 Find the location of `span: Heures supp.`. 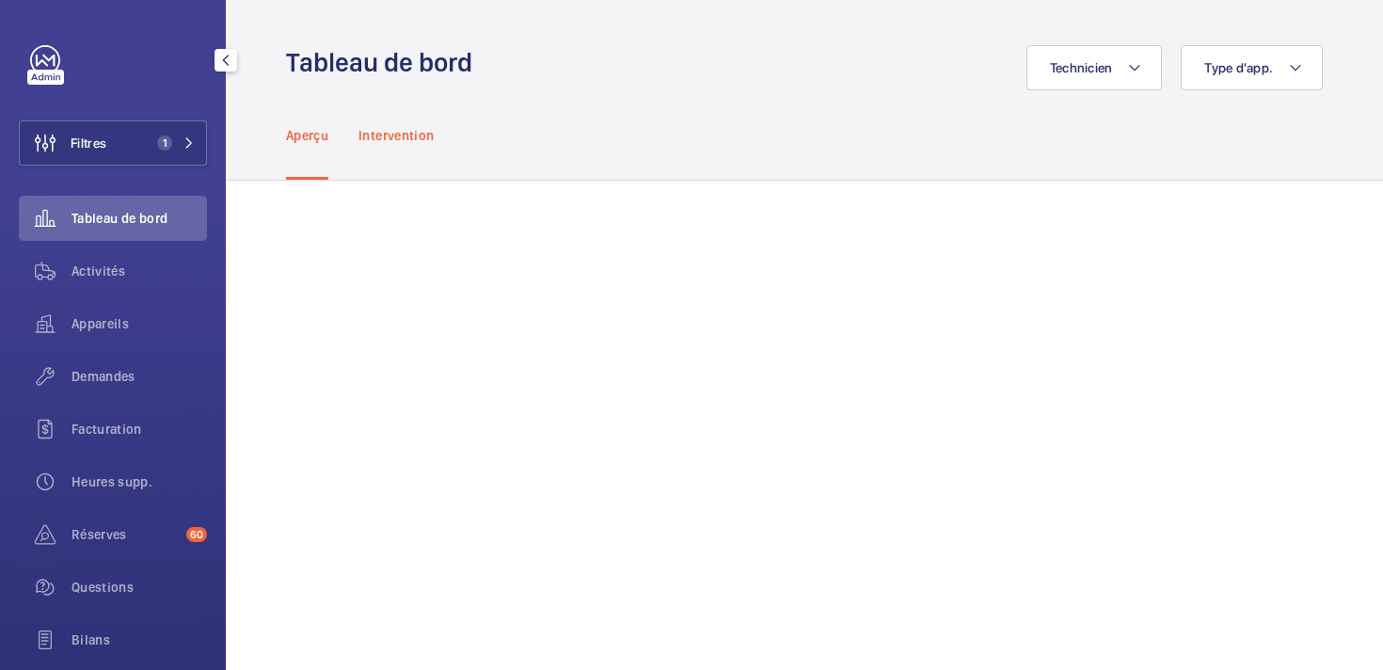

span: Heures supp. is located at coordinates (139, 482).